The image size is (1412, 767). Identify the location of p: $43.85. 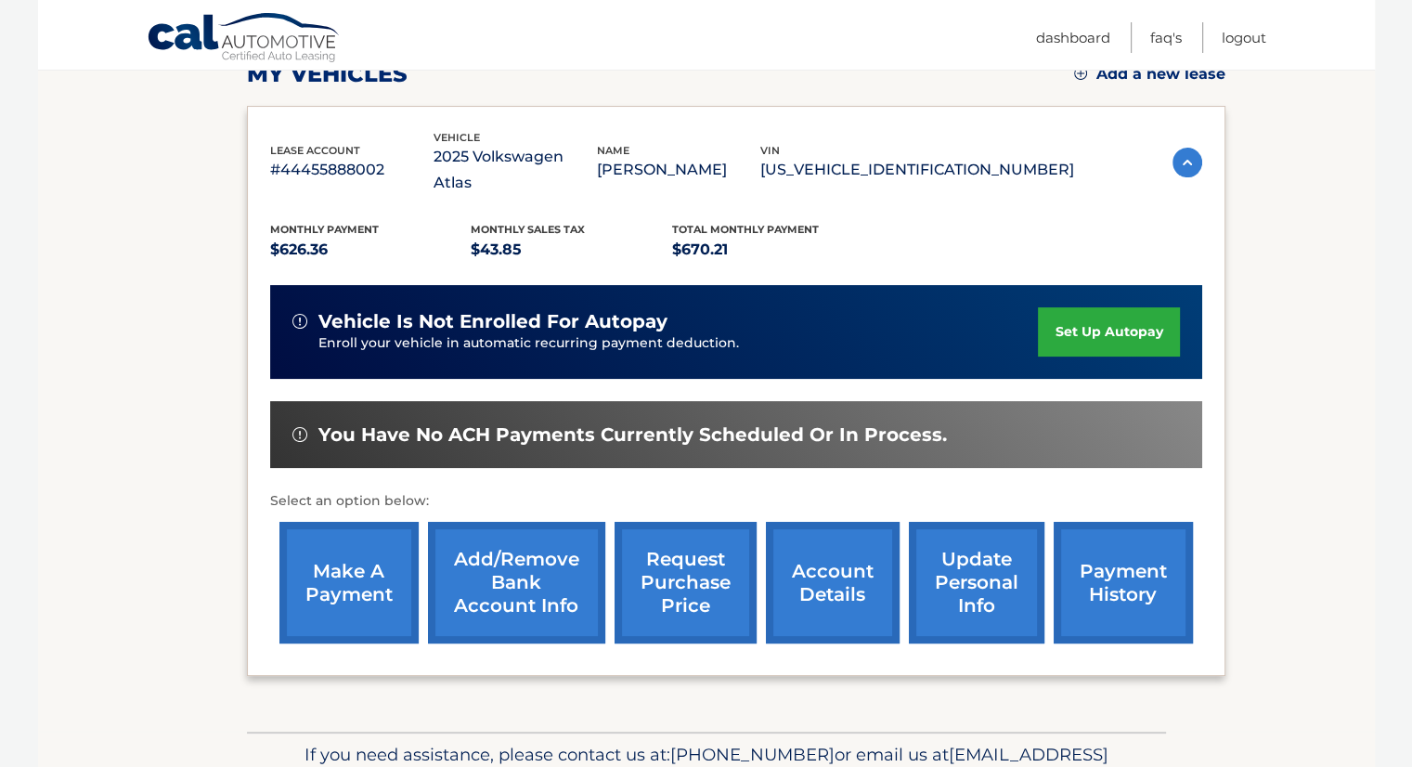
(571, 250).